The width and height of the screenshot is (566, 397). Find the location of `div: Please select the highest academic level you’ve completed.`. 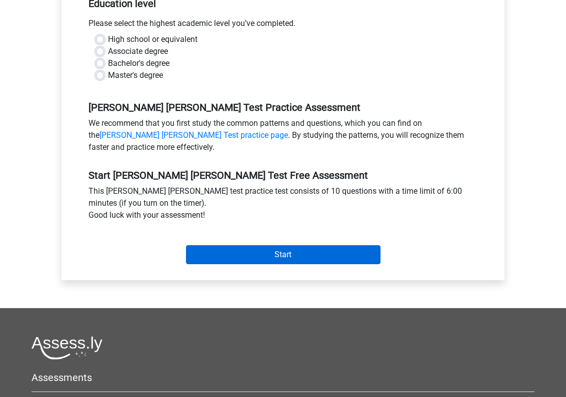

div: Please select the highest academic level you’ve completed. is located at coordinates (283, 25).